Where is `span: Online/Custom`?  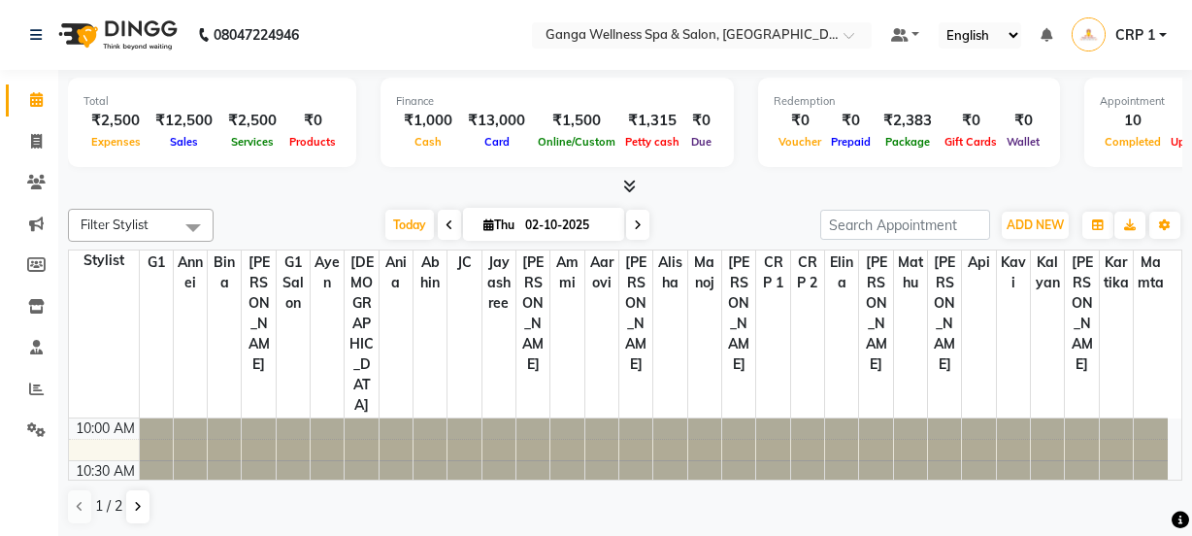 span: Online/Custom is located at coordinates (577, 142).